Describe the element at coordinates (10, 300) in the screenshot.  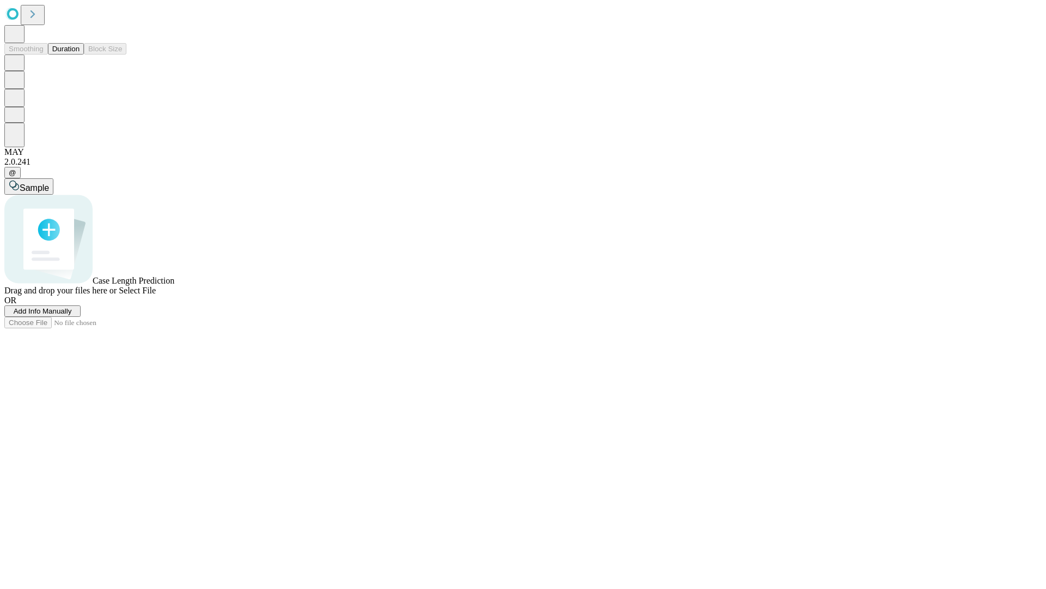
I see `span: OR` at that location.